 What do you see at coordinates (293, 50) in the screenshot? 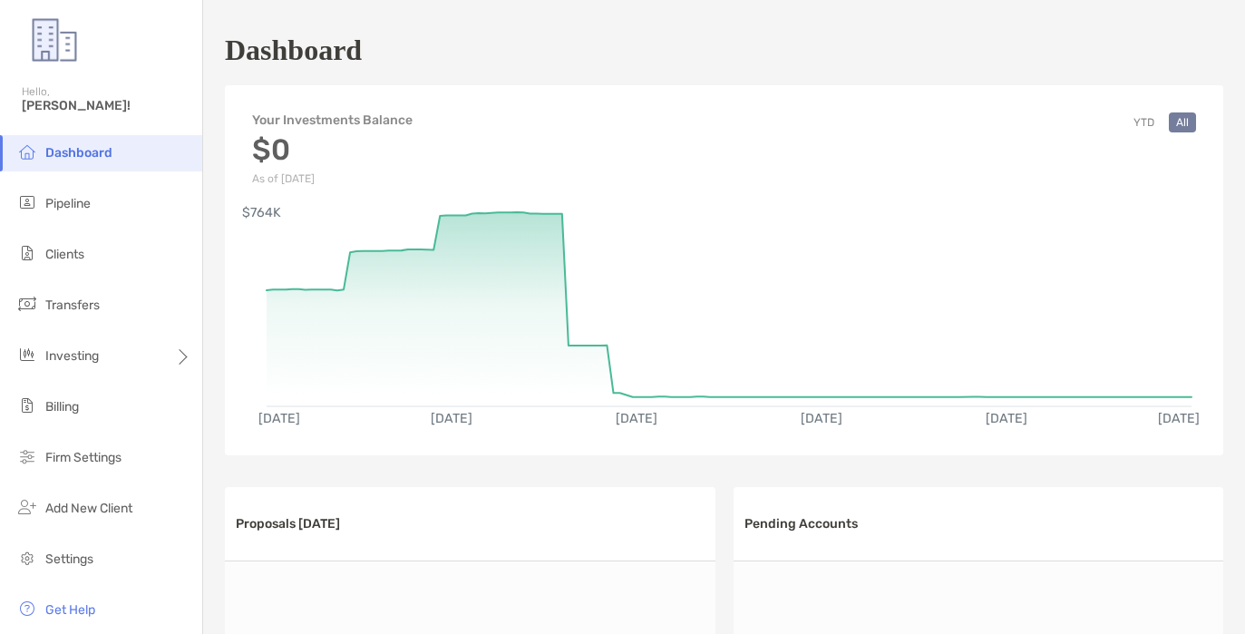
I see `h1: Dashboard` at bounding box center [293, 50].